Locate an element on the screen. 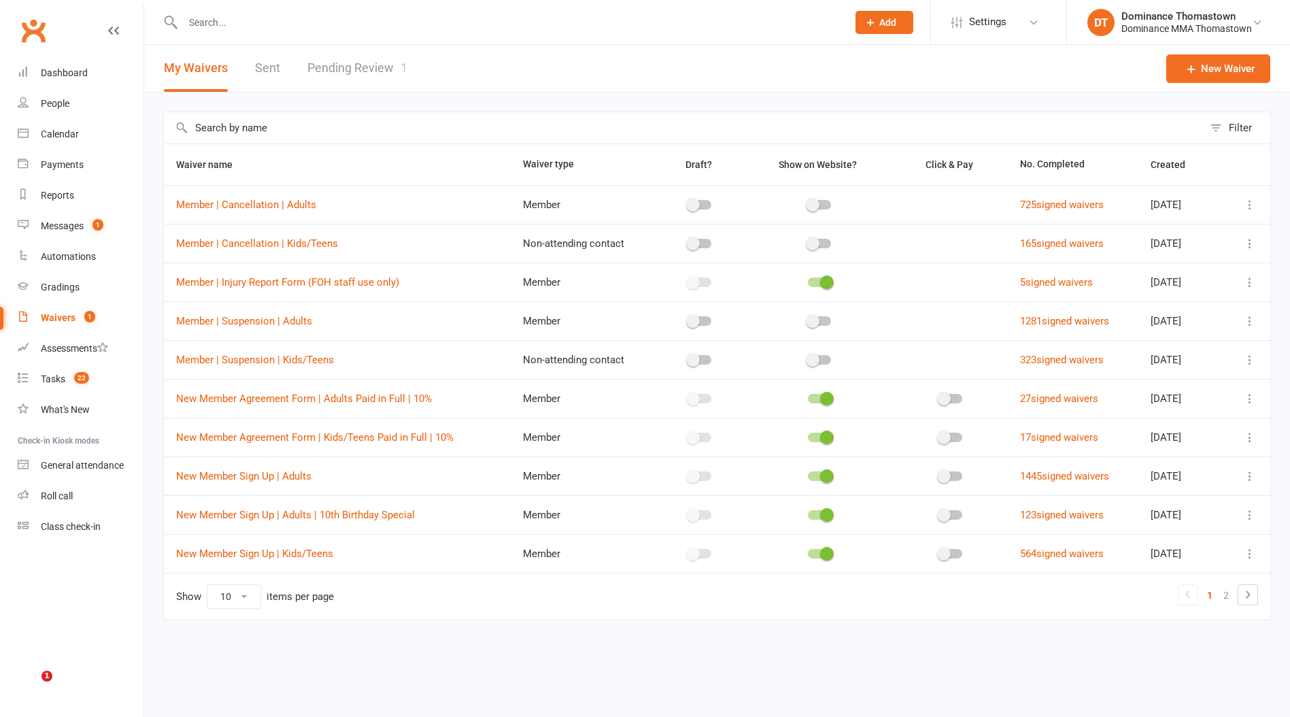 The height and width of the screenshot is (717, 1290). a: 123signed waivers is located at coordinates (1061, 515).